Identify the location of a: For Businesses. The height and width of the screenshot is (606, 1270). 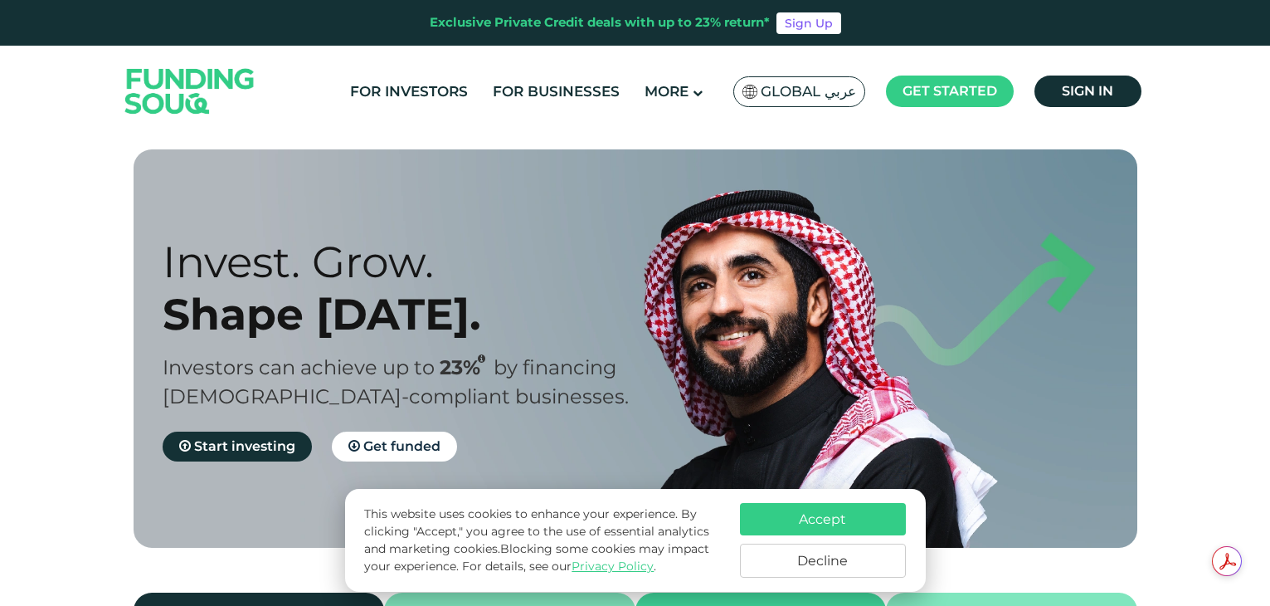
(556, 91).